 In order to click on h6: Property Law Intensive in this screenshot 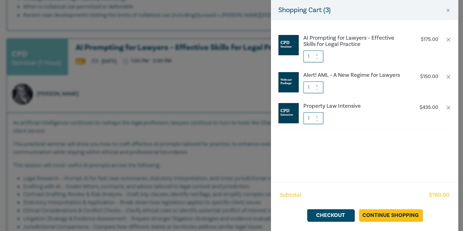, I will do `click(355, 106)`.